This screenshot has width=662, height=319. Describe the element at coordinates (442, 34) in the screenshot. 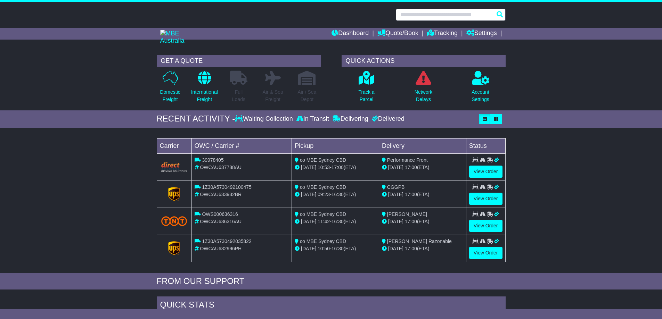

I see `a: Tracking` at that location.